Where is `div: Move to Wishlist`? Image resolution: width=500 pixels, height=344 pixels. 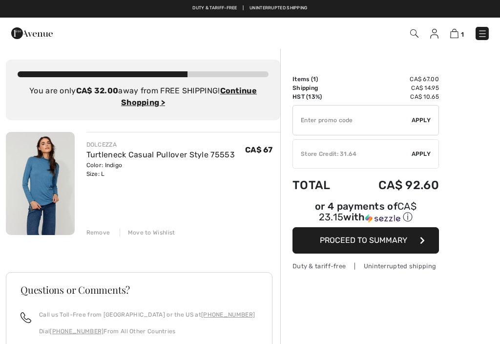 div: Move to Wishlist is located at coordinates (147, 232).